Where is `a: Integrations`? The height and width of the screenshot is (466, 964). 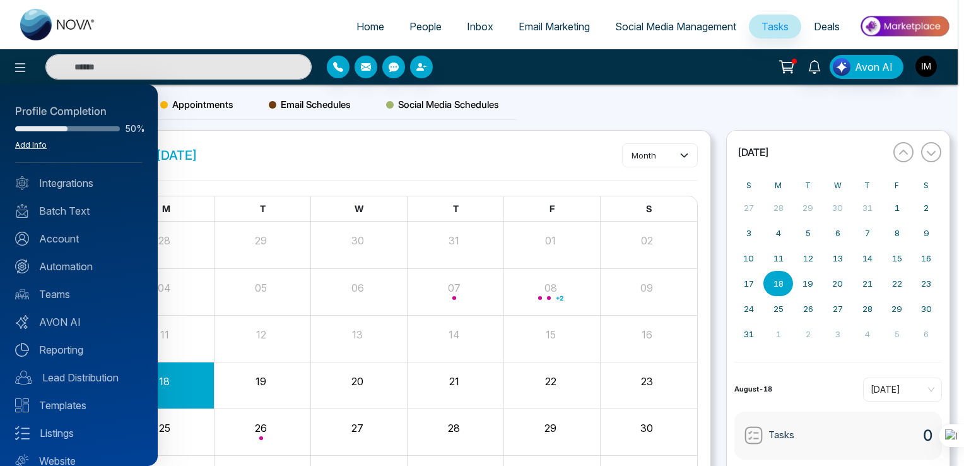
a: Integrations is located at coordinates (79, 183).